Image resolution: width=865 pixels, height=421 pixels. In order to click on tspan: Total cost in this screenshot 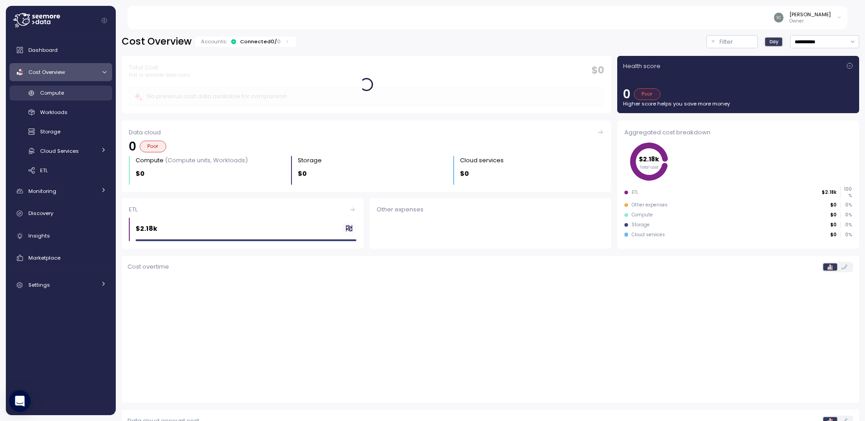, I will do `click(650, 167)`.